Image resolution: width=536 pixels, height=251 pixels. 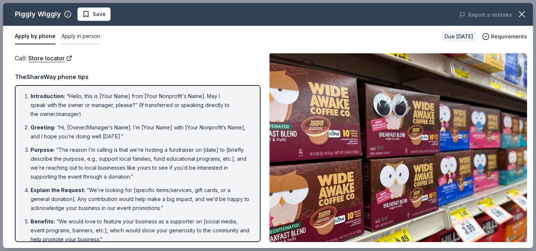 What do you see at coordinates (50, 58) in the screenshot?
I see `a: Store locator` at bounding box center [50, 58].